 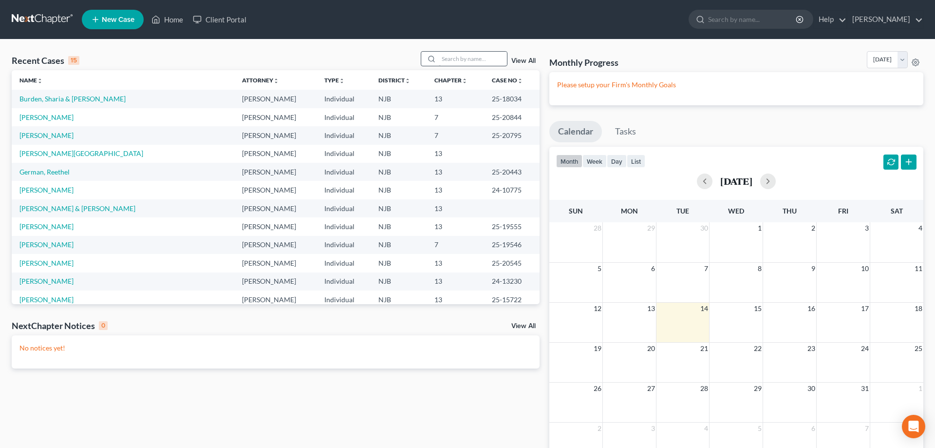 I want to click on td: 25-20795, so click(x=512, y=135).